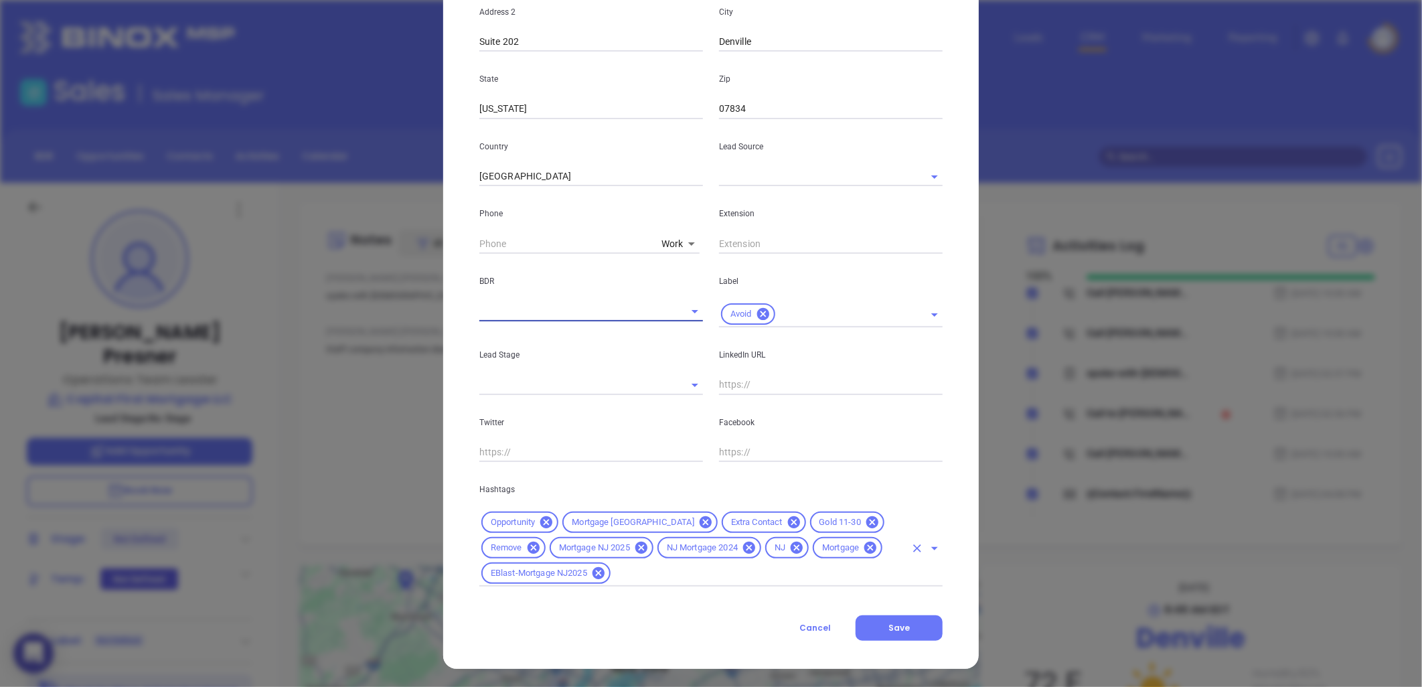 The image size is (1422, 687). What do you see at coordinates (709, 548) in the screenshot?
I see `div: NJ Mortgage 2024` at bounding box center [709, 548].